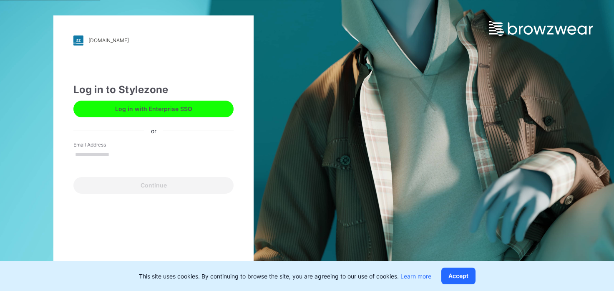  I want to click on a: Learn more, so click(416, 276).